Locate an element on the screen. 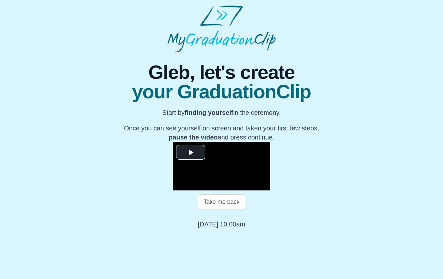 Image resolution: width=443 pixels, height=279 pixels. span: your GraduationClip is located at coordinates (221, 92).